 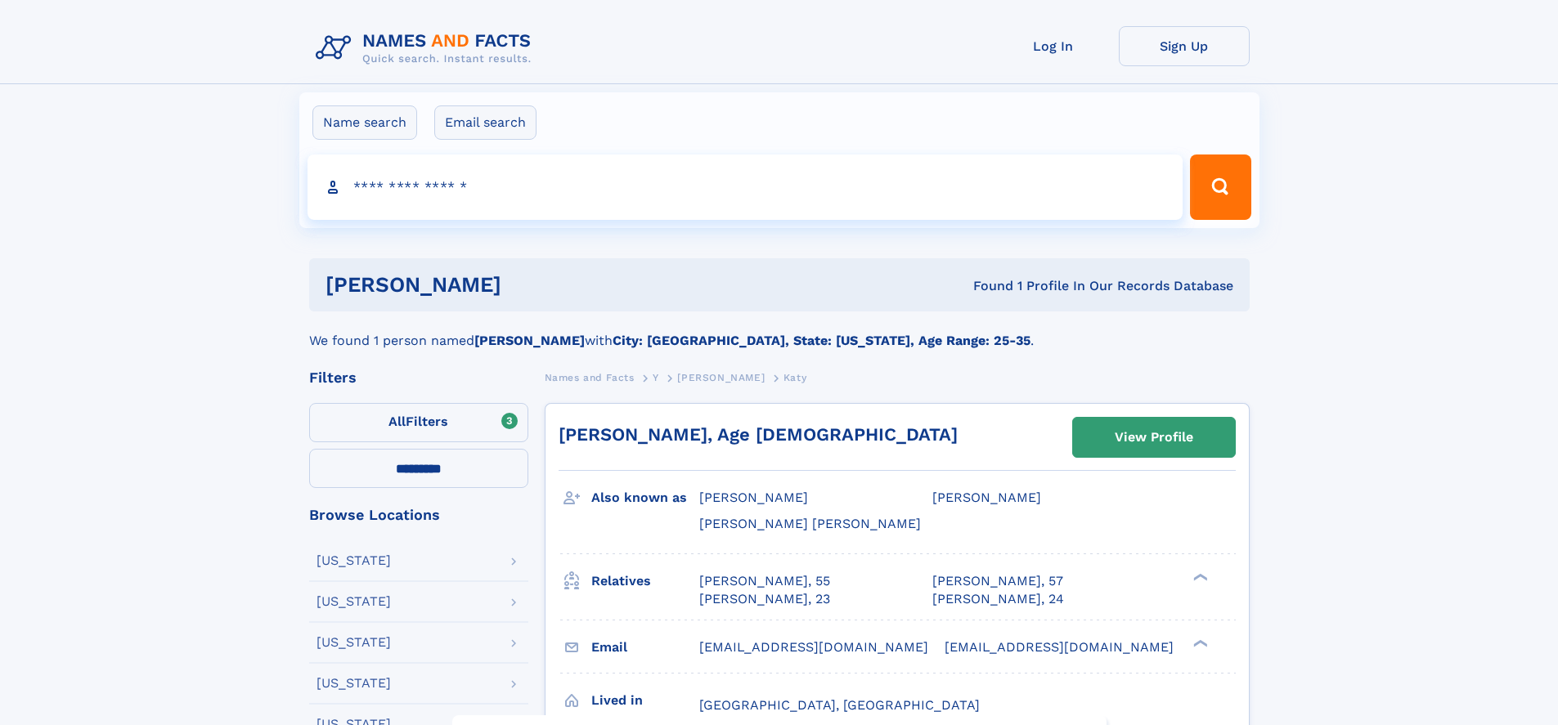 I want to click on span: Y, so click(x=656, y=378).